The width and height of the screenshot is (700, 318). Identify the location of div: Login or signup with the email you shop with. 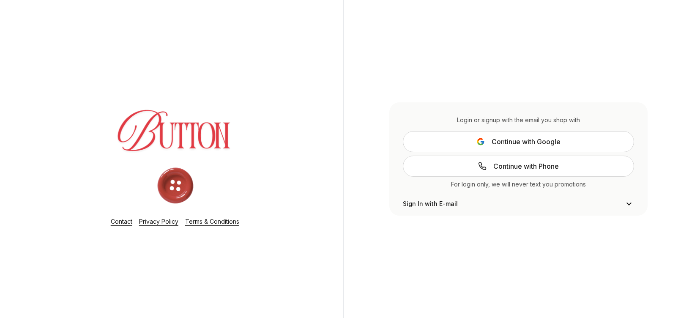
(518, 120).